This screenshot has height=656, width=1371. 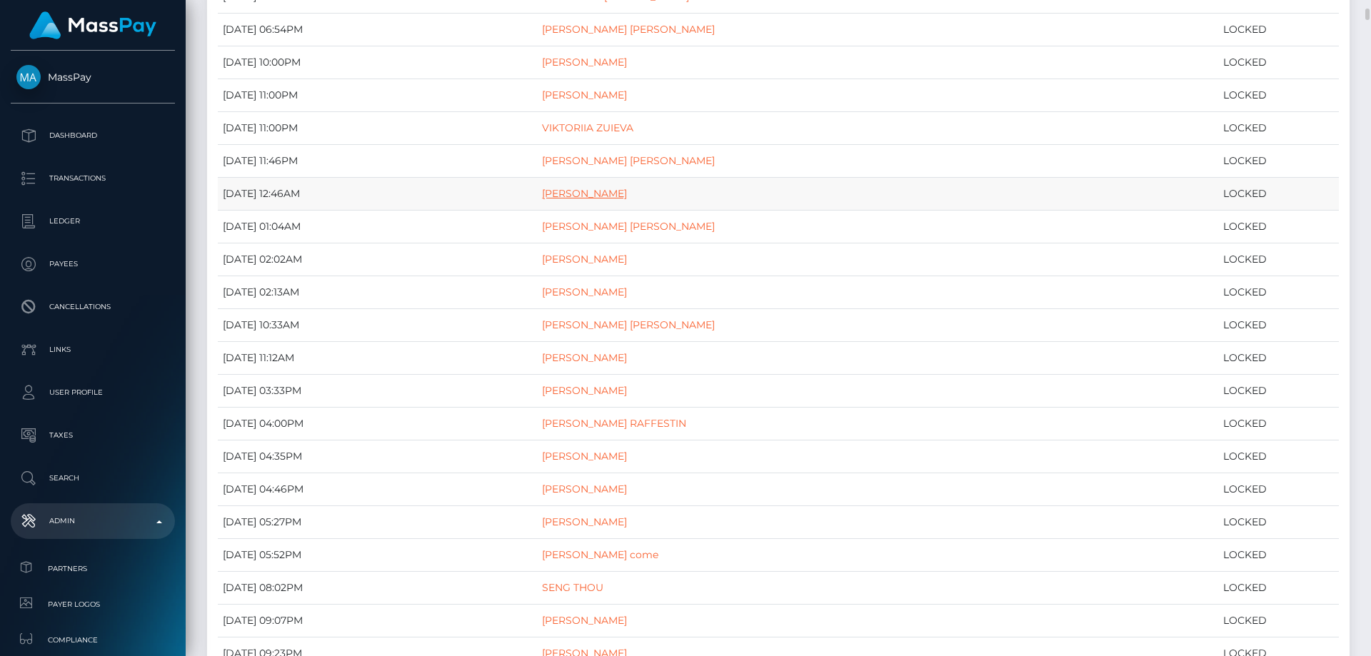 I want to click on p: User Profile, so click(x=93, y=393).